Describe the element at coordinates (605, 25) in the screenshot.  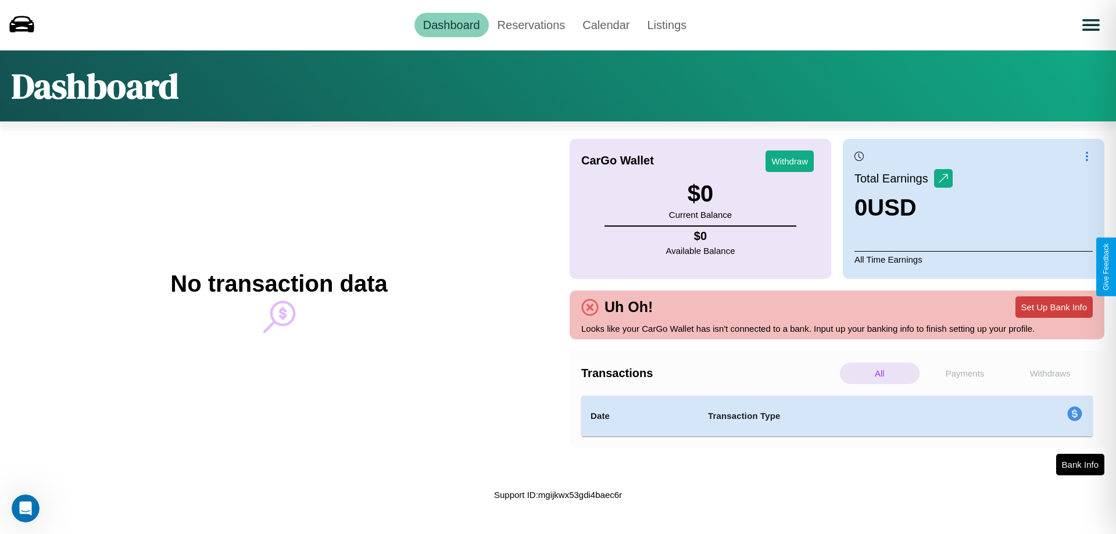
I see `a: Calendar` at that location.